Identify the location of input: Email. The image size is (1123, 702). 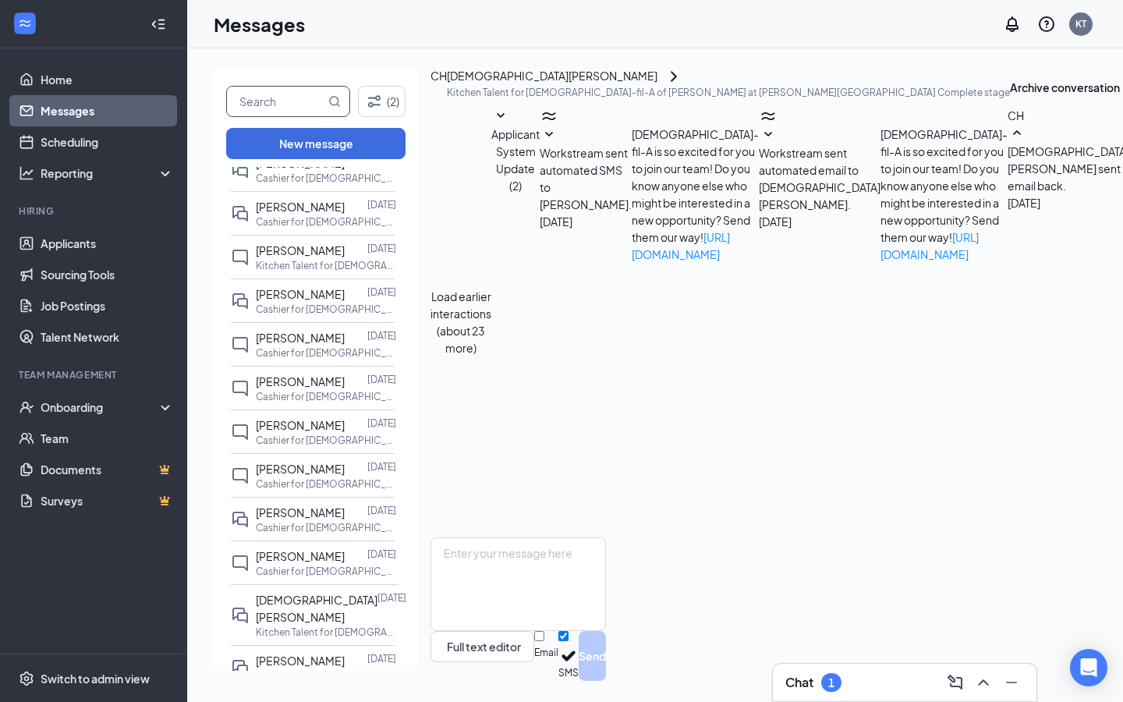
(539, 635).